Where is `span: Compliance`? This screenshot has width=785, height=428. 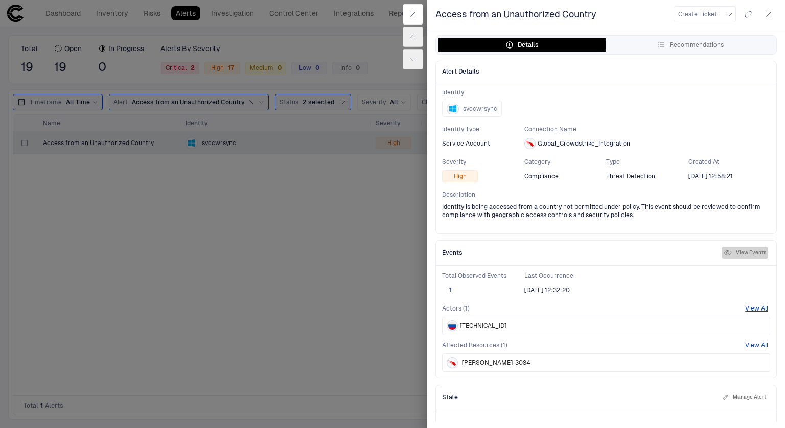 span: Compliance is located at coordinates (541, 176).